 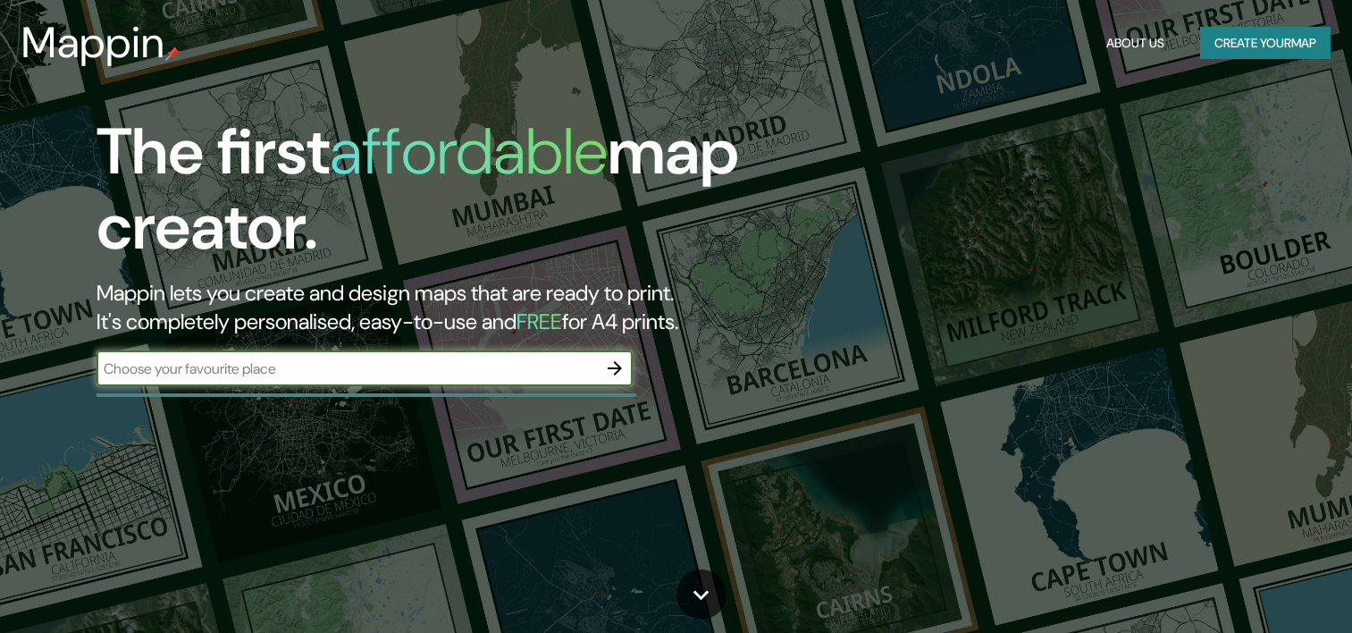 I want to click on h1: affordable, so click(x=468, y=151).